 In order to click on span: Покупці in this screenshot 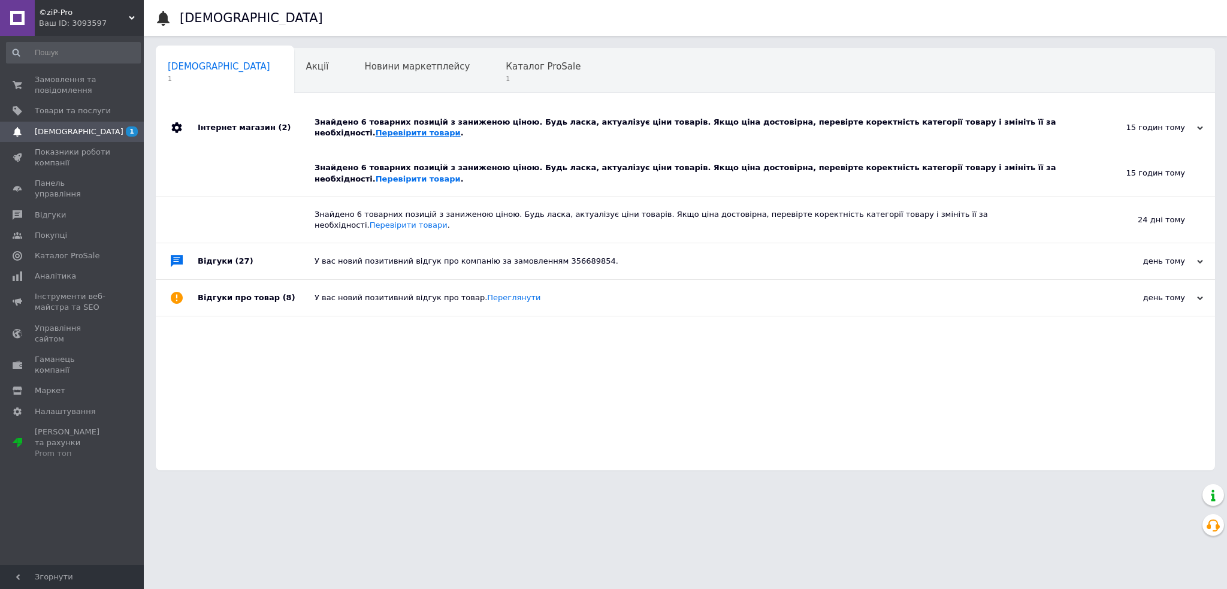, I will do `click(51, 235)`.